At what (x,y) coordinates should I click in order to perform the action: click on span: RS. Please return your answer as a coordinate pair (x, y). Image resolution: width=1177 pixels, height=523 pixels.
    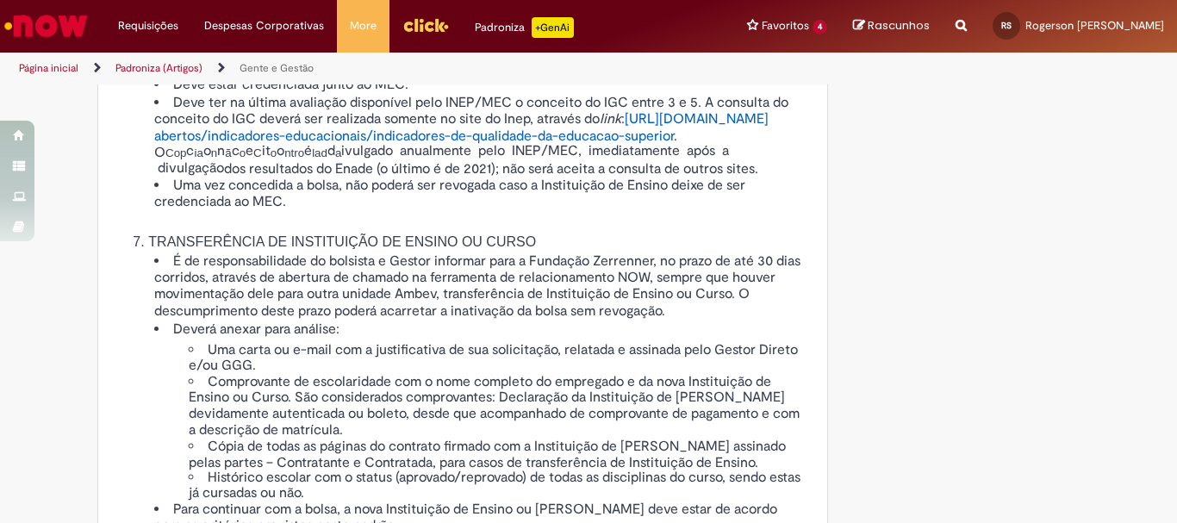
    Looking at the image, I should click on (1006, 25).